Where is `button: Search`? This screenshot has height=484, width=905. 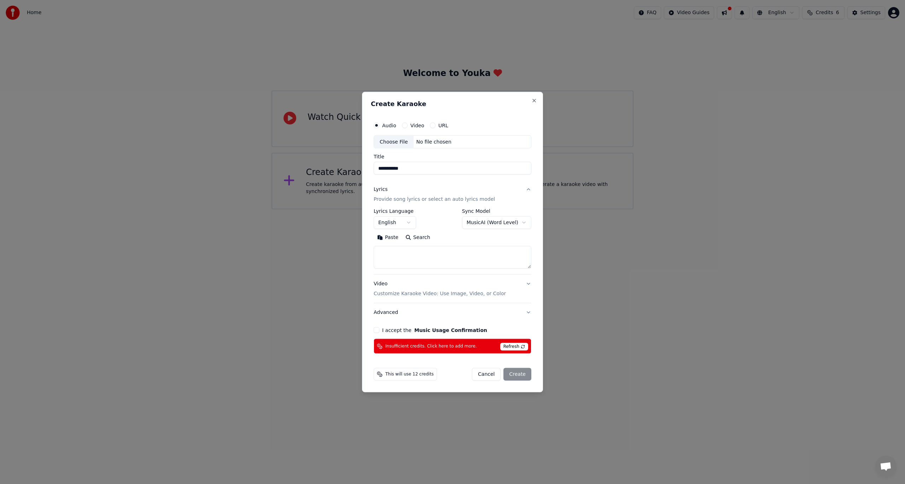
button: Search is located at coordinates (418, 238).